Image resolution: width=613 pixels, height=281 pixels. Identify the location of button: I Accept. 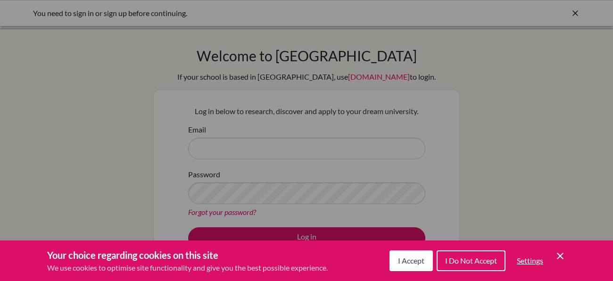
(411, 261).